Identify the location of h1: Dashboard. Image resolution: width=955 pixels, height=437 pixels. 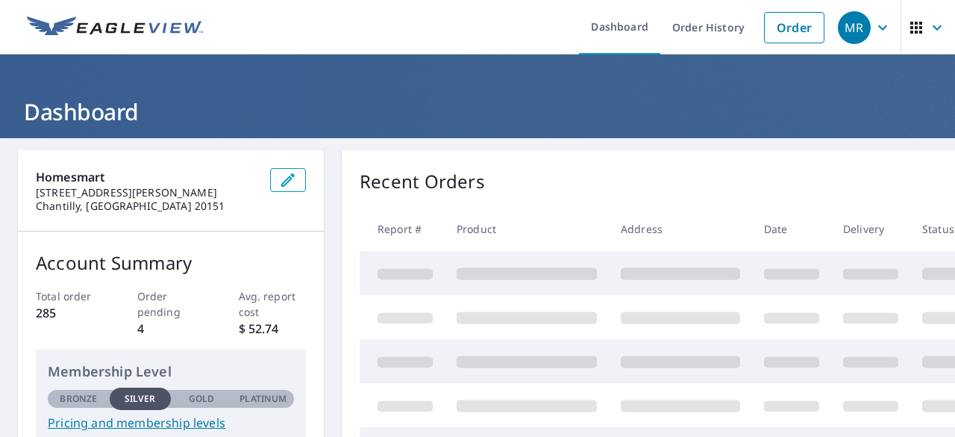
(478, 111).